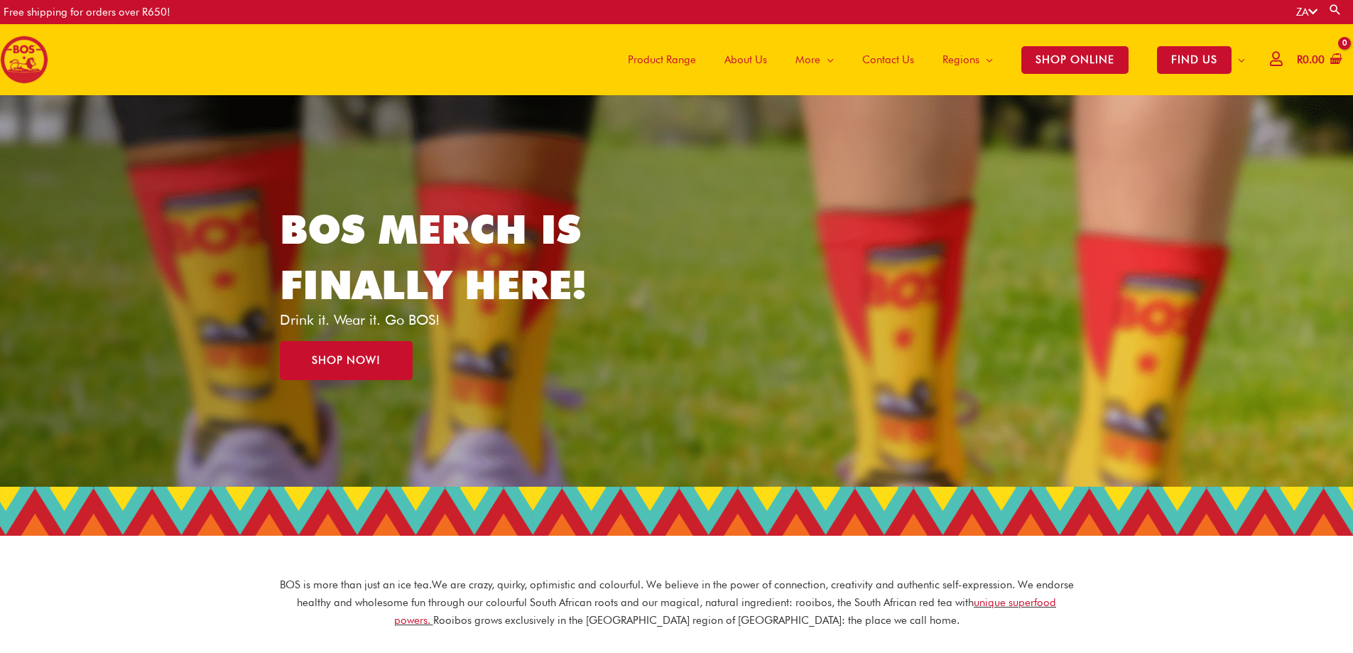  Describe the element at coordinates (967, 60) in the screenshot. I see `a: Regions` at that location.